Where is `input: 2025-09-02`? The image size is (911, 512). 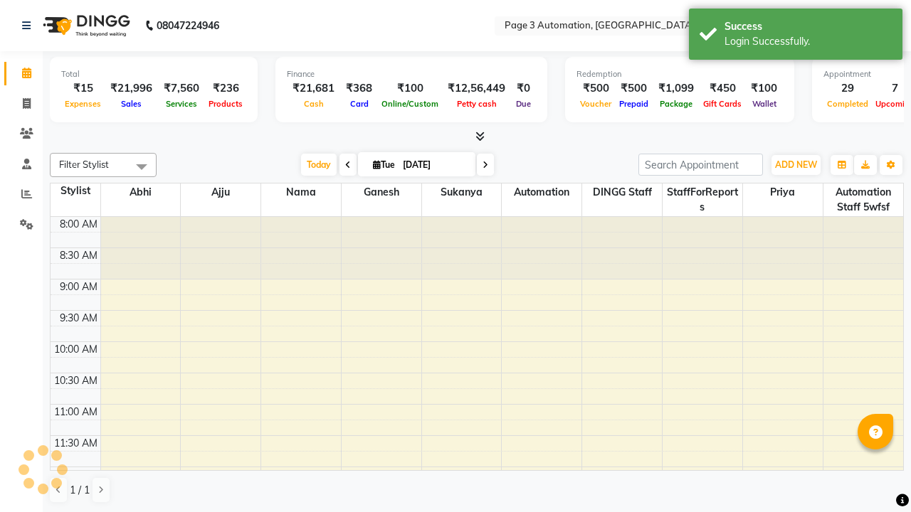 input: 2025-09-02 is located at coordinates (434, 165).